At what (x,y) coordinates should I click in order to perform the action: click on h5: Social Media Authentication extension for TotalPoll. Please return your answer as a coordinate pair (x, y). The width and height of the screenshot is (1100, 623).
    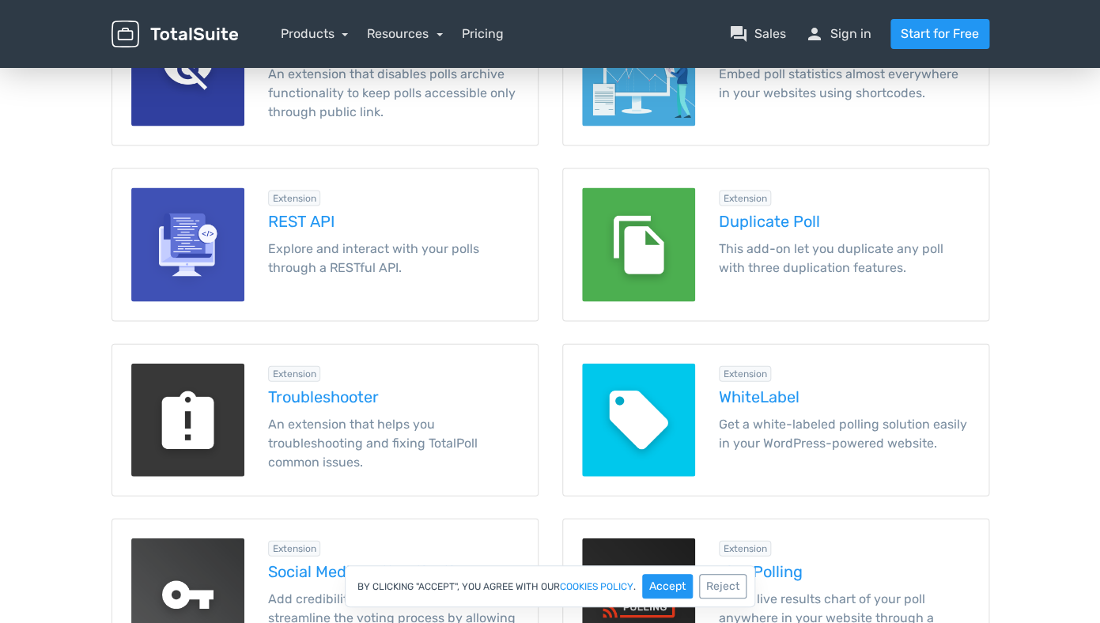
    Looking at the image, I should click on (393, 572).